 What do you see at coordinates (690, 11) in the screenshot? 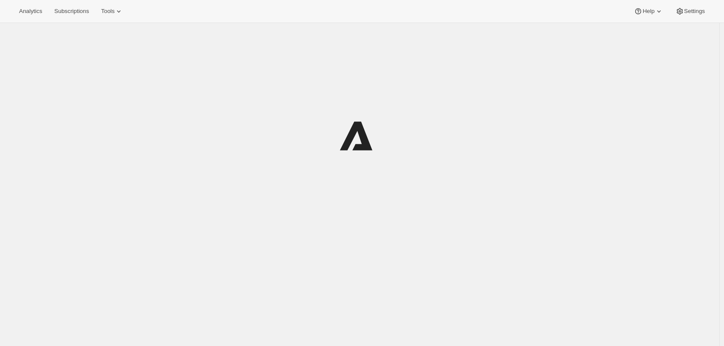
I see `button: Settings` at bounding box center [690, 11].